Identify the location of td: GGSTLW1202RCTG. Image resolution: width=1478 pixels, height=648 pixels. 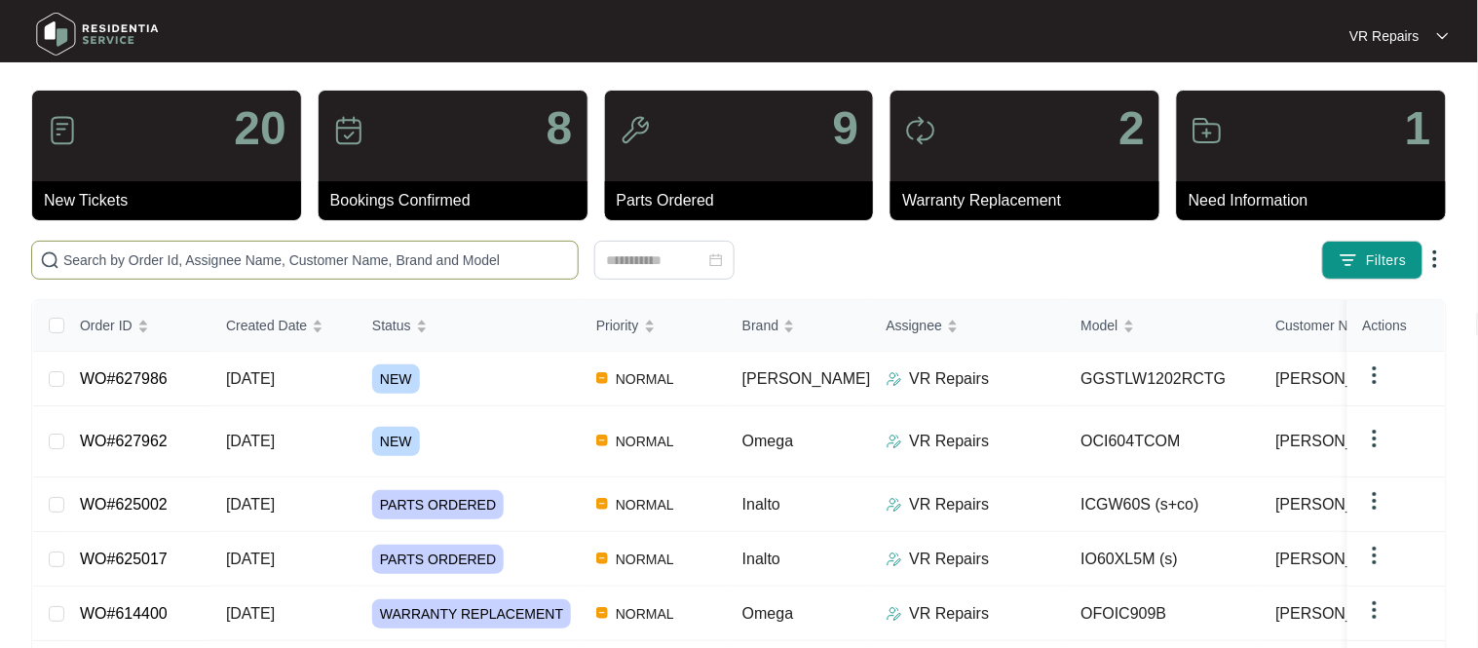
(1163, 379).